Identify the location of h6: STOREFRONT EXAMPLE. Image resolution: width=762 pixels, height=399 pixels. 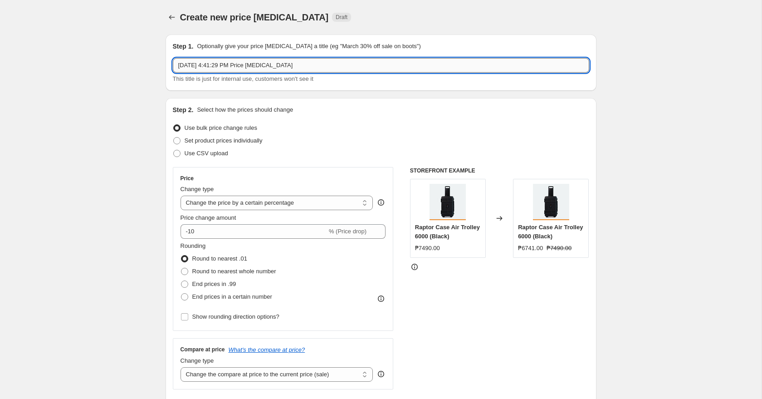
(499, 171).